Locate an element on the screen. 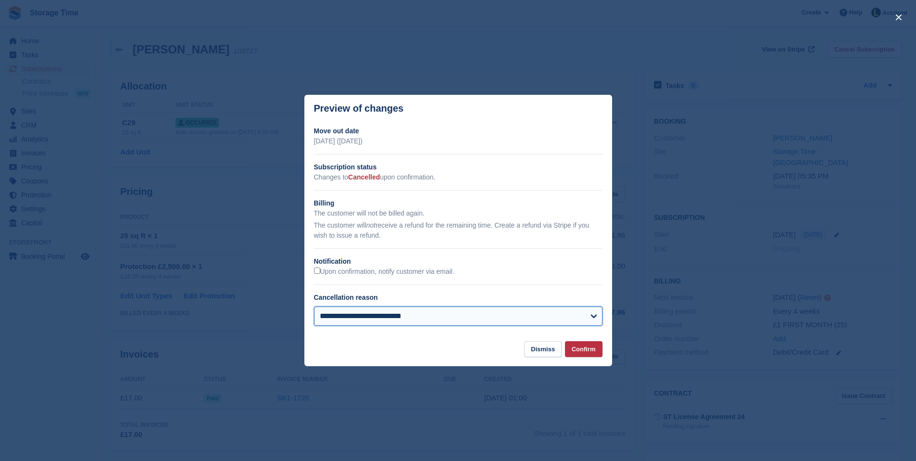 Image resolution: width=916 pixels, height=461 pixels. p: The customer will receive a refund for the remaining time. Create a refund via Stripe if you wish... is located at coordinates (458, 230).